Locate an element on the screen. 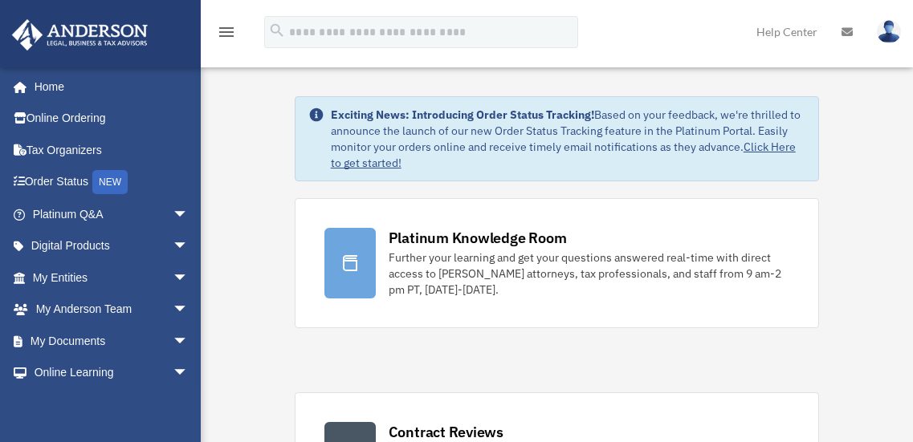 This screenshot has height=442, width=913. a: My Entitiesarrow_drop_down is located at coordinates (112, 278).